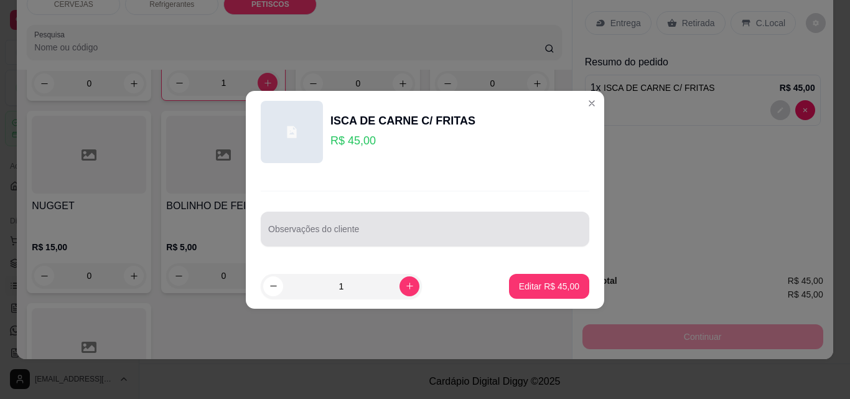  I want to click on div: ISCA DE CARNE C/ FRITAS, so click(403, 121).